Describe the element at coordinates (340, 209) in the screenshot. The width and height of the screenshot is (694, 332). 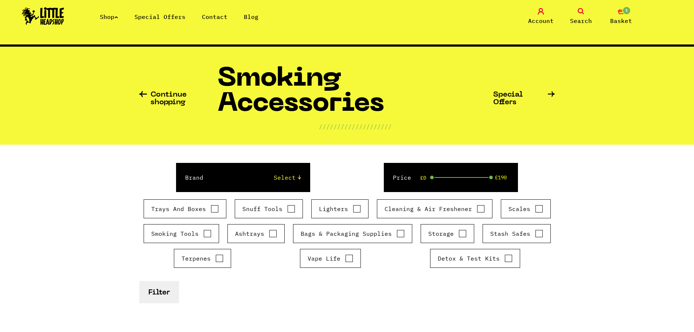
I see `label: Lighters` at that location.